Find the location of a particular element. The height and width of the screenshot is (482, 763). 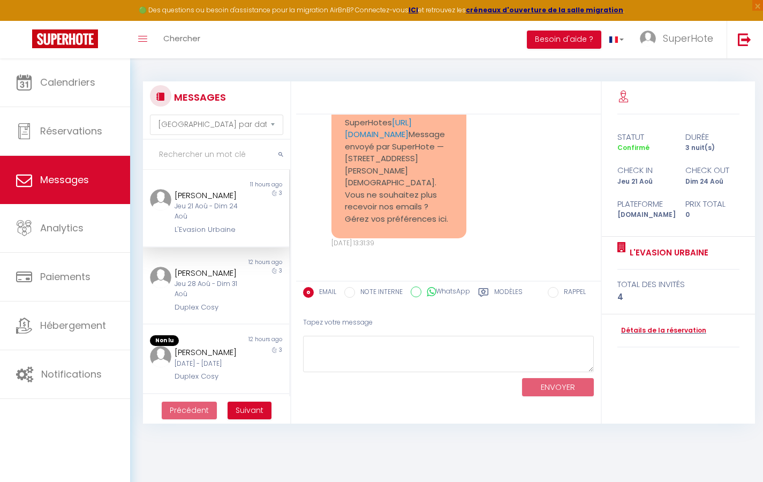

button: Besoin d'aide ? is located at coordinates (564, 40).